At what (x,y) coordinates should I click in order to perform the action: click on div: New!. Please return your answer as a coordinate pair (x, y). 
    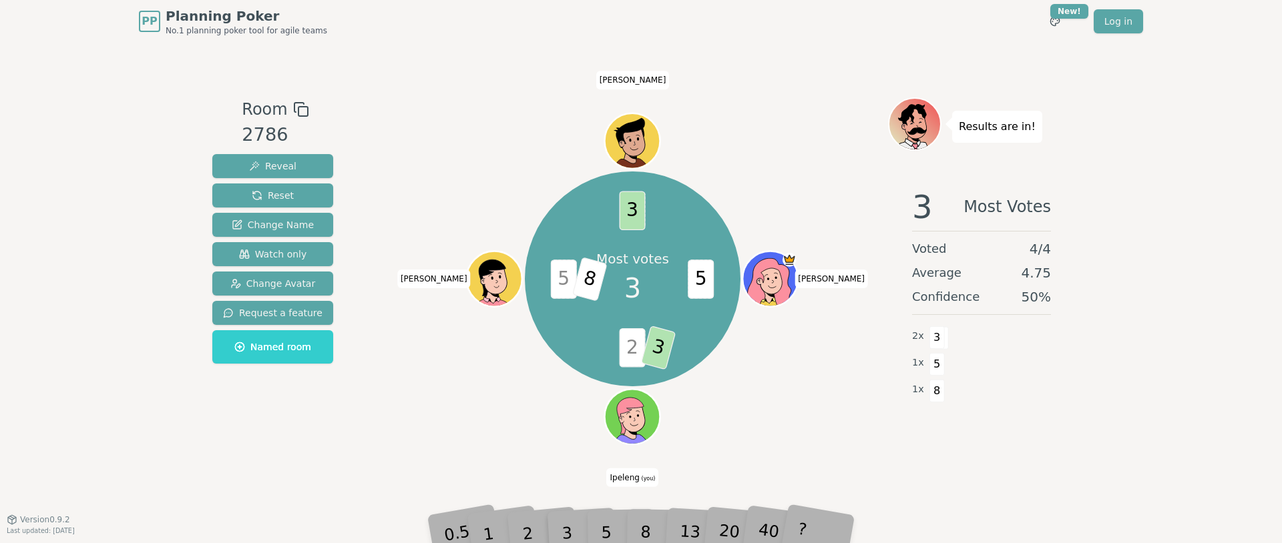
    Looking at the image, I should click on (1069, 11).